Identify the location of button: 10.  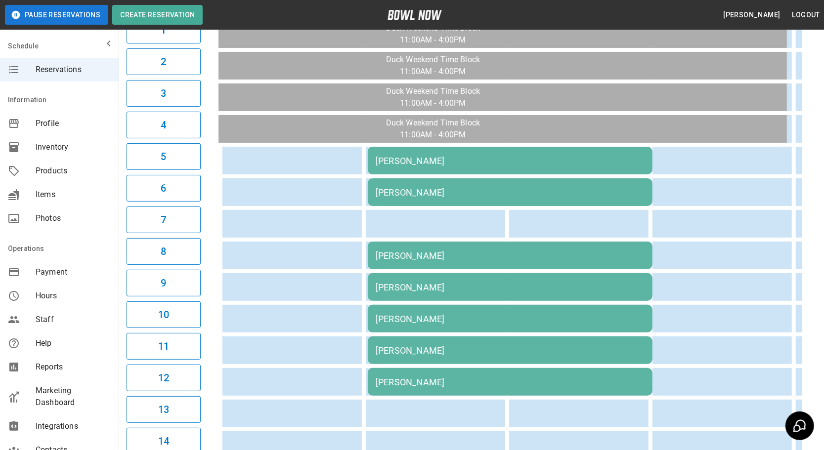
(164, 315).